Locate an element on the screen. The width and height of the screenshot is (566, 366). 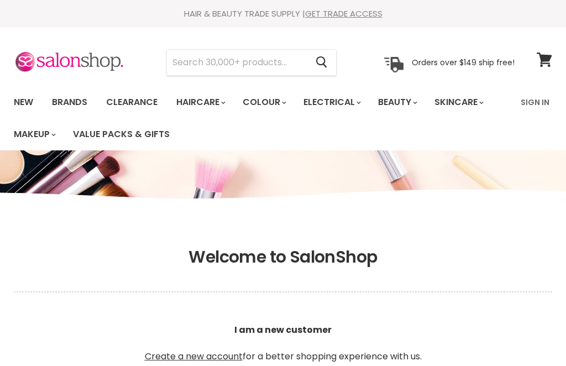
h1: Welcome to SalonShop is located at coordinates (283, 257).